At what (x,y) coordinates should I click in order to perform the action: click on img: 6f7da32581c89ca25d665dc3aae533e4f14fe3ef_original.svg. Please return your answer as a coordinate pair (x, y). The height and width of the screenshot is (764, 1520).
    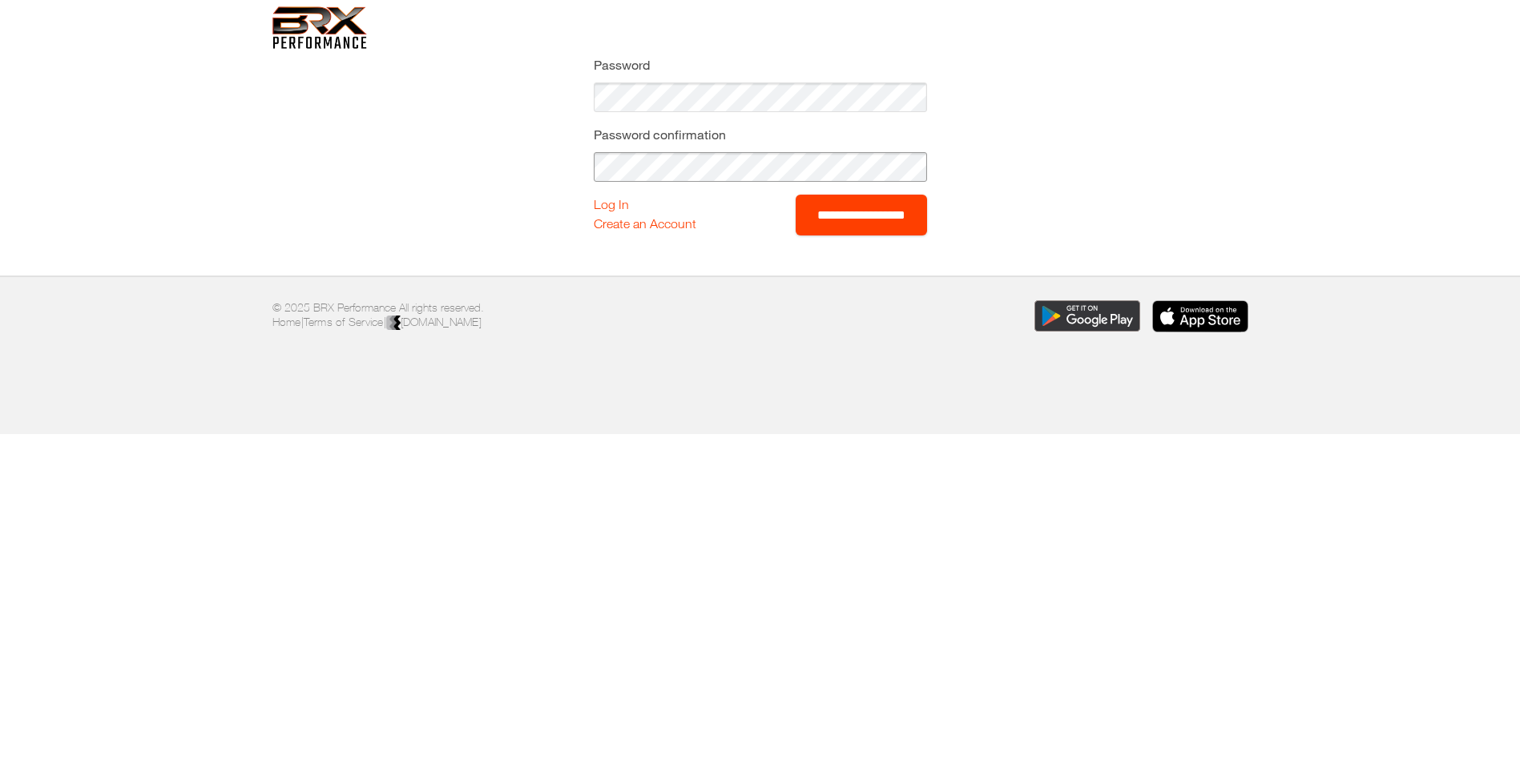
    Looking at the image, I should click on (320, 27).